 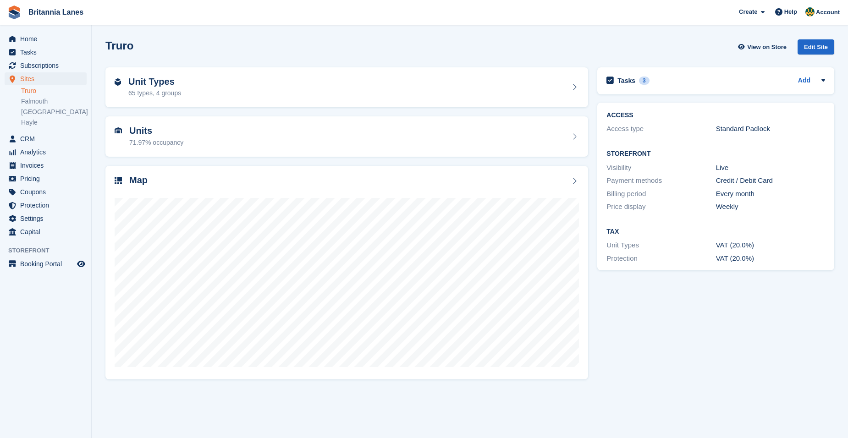 I want to click on img: stora-icon-8386f47178a22dfd0bd8f6a31ec36ba5ce8667c1dd55bd0f319d3a0aa187defe.svg, so click(x=14, y=12).